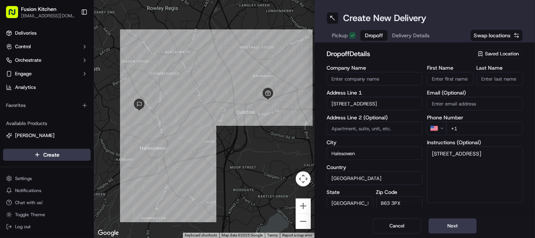  Describe the element at coordinates (303, 179) in the screenshot. I see `button: Map camera controls` at that location.